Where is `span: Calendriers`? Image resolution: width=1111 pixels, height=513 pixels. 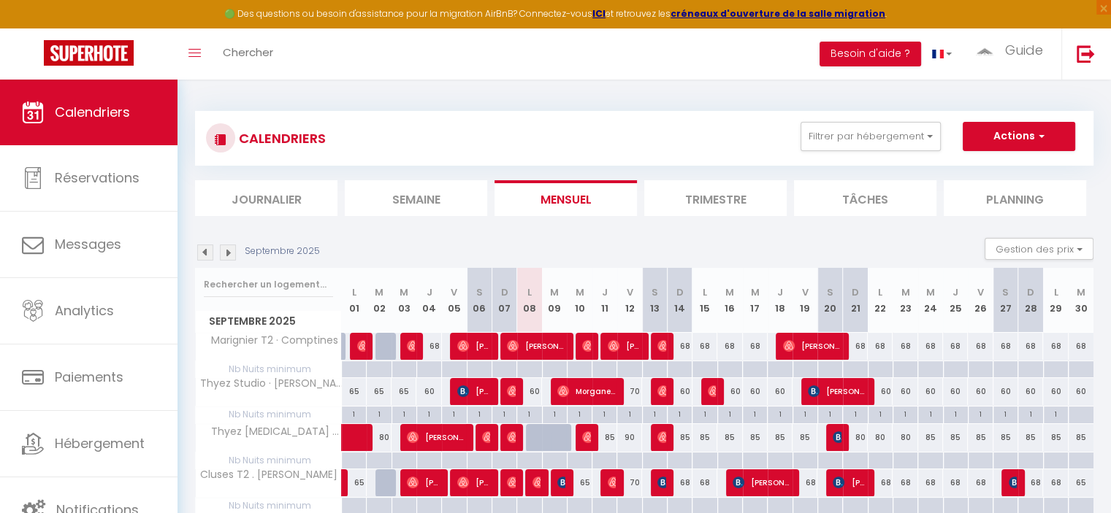 span: Calendriers is located at coordinates (92, 112).